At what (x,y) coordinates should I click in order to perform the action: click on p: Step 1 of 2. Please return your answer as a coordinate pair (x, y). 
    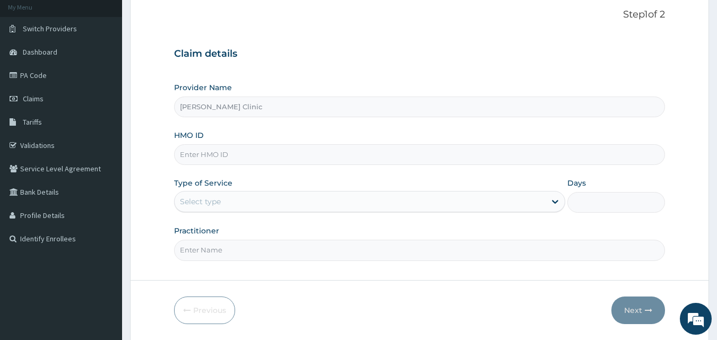
    Looking at the image, I should click on (420, 15).